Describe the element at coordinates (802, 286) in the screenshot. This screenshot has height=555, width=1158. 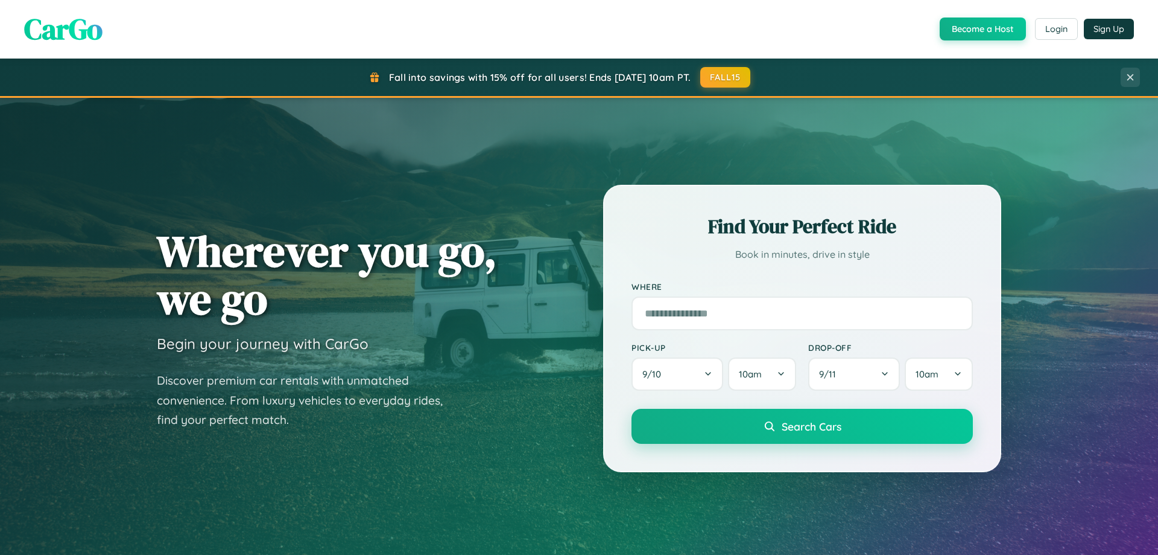
I see `label: Where` at that location.